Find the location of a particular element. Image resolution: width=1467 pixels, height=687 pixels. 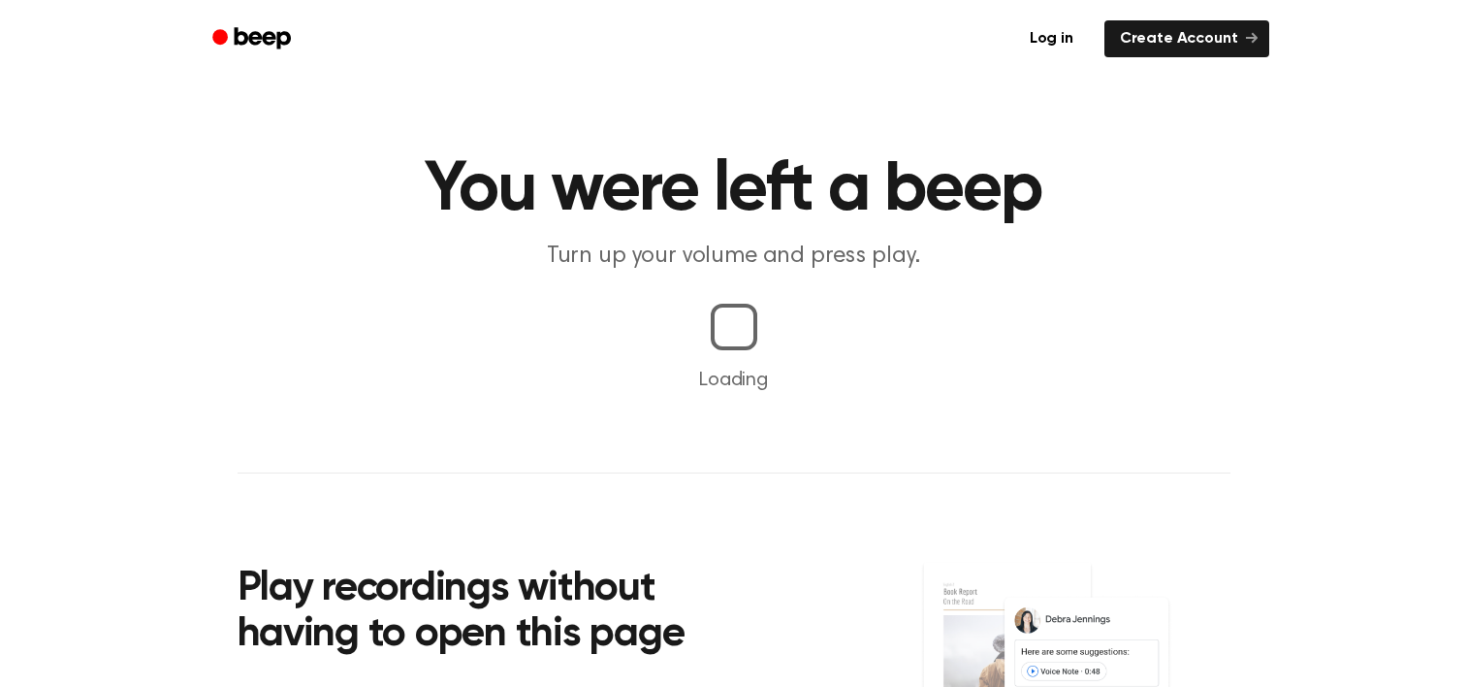

h1: You were left a beep is located at coordinates (734, 190).